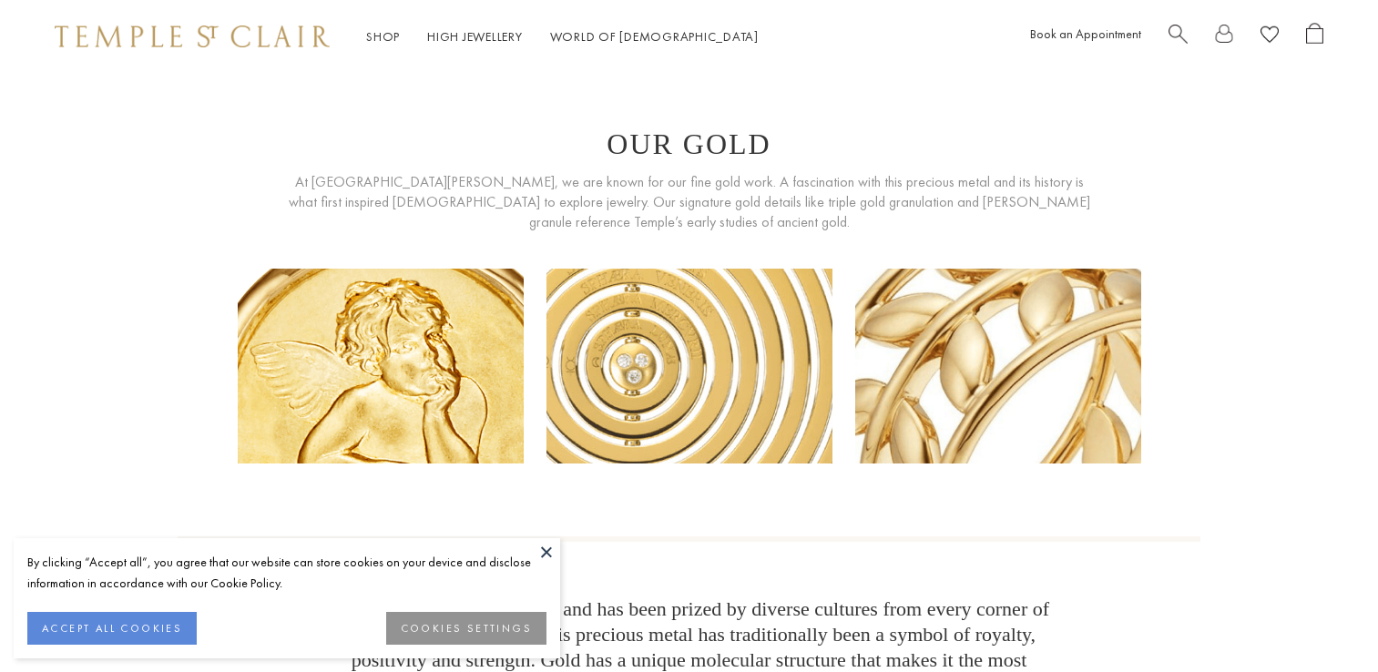 The height and width of the screenshot is (672, 1378). I want to click on a: Search, so click(1177, 36).